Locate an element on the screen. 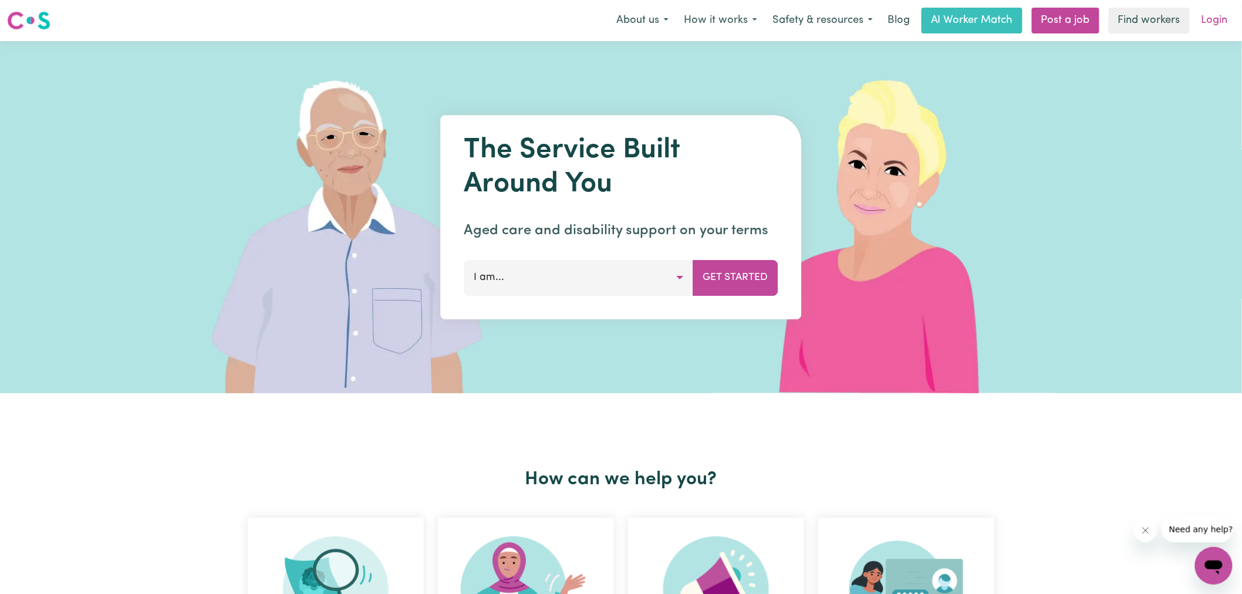 Image resolution: width=1242 pixels, height=594 pixels. img: Careseekers logo is located at coordinates (29, 21).